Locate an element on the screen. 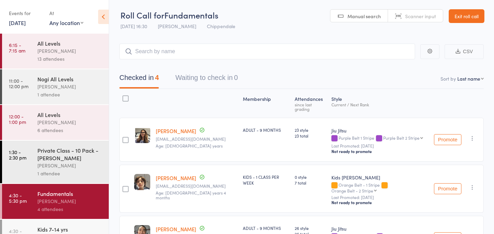 The height and width of the screenshot is (234, 494). span: 0 style is located at coordinates (310, 177).